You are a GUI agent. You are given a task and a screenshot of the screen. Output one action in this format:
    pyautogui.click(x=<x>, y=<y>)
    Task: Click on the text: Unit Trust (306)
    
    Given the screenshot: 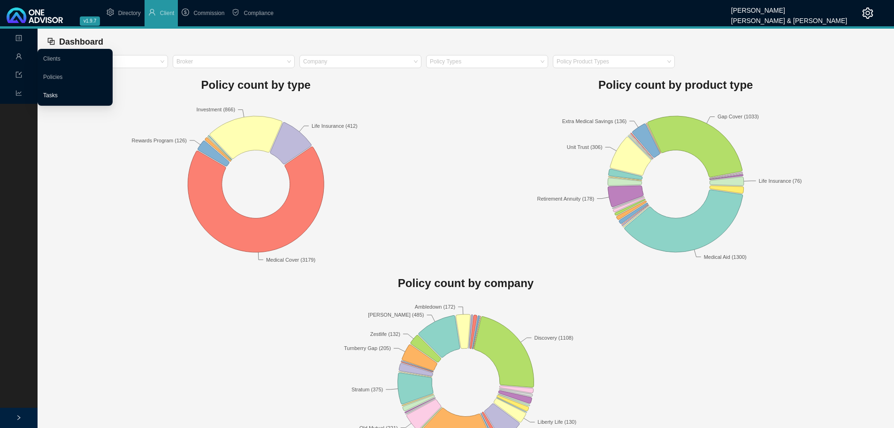 What is the action you would take?
    pyautogui.click(x=584, y=147)
    